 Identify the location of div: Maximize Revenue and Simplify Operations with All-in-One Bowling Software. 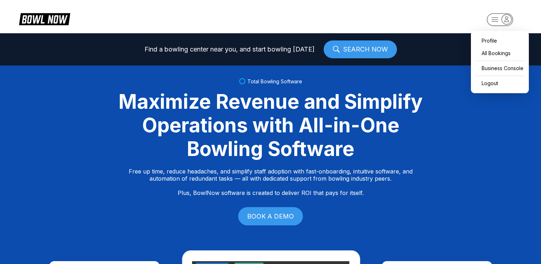
(270, 125).